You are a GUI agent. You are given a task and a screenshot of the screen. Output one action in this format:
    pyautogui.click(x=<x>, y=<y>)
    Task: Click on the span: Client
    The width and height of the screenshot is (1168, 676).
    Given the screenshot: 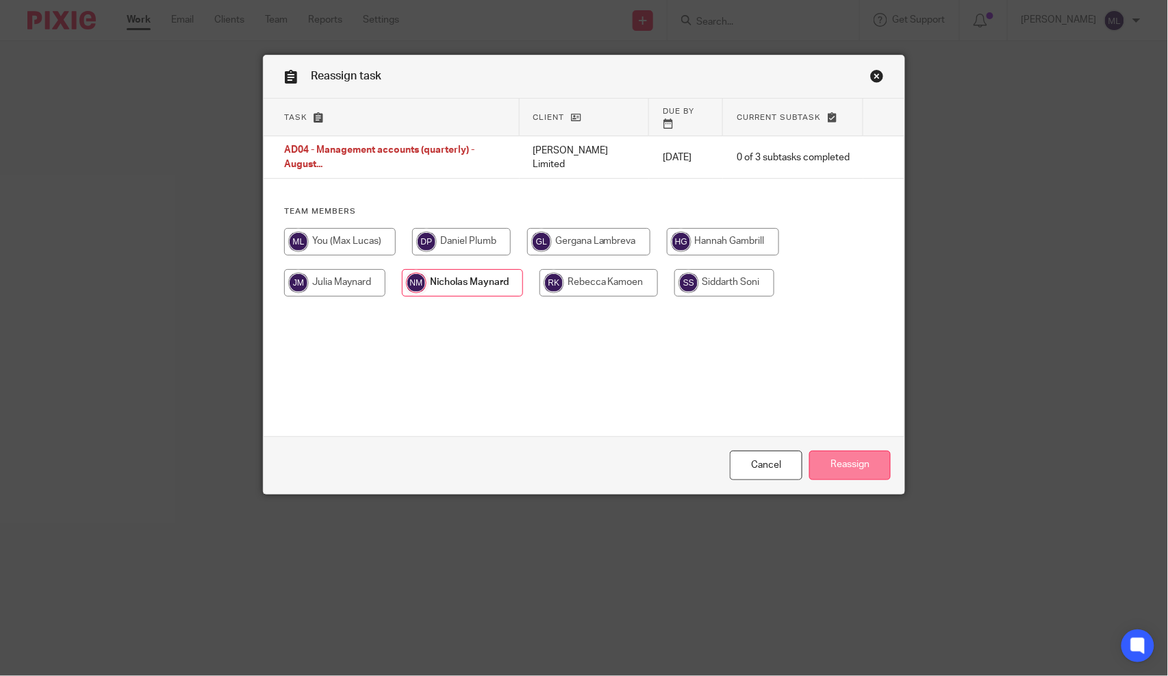 What is the action you would take?
    pyautogui.click(x=549, y=117)
    